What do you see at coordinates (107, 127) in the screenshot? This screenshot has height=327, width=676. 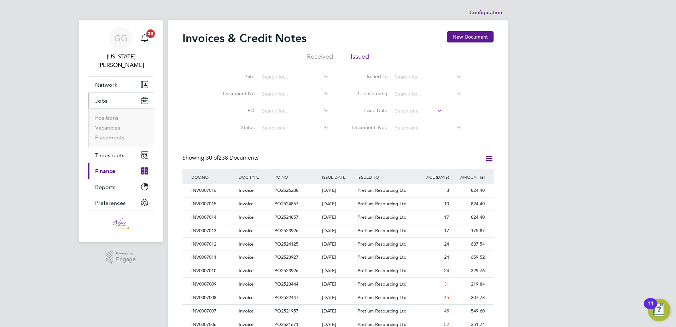 I see `a: Vacancies` at bounding box center [107, 127].